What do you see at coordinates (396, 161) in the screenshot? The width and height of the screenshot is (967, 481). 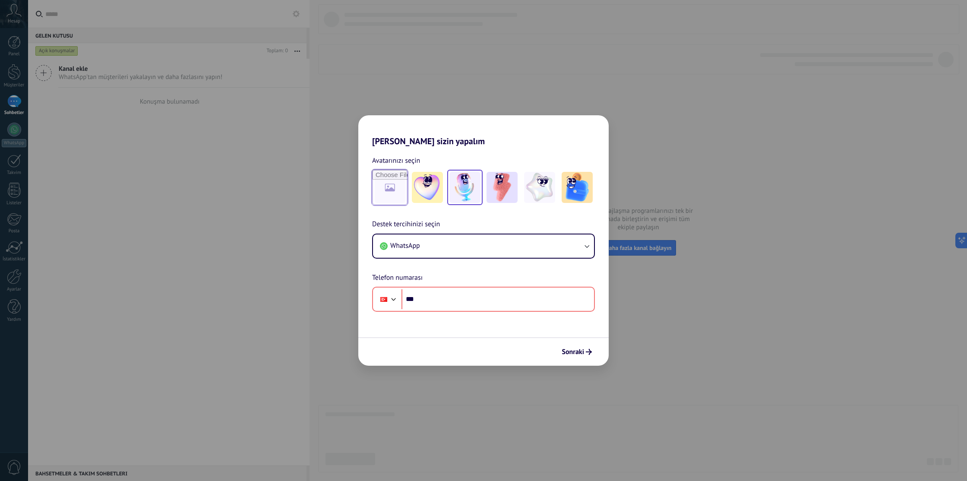 I see `span: Avatarınızı seçin` at bounding box center [396, 161].